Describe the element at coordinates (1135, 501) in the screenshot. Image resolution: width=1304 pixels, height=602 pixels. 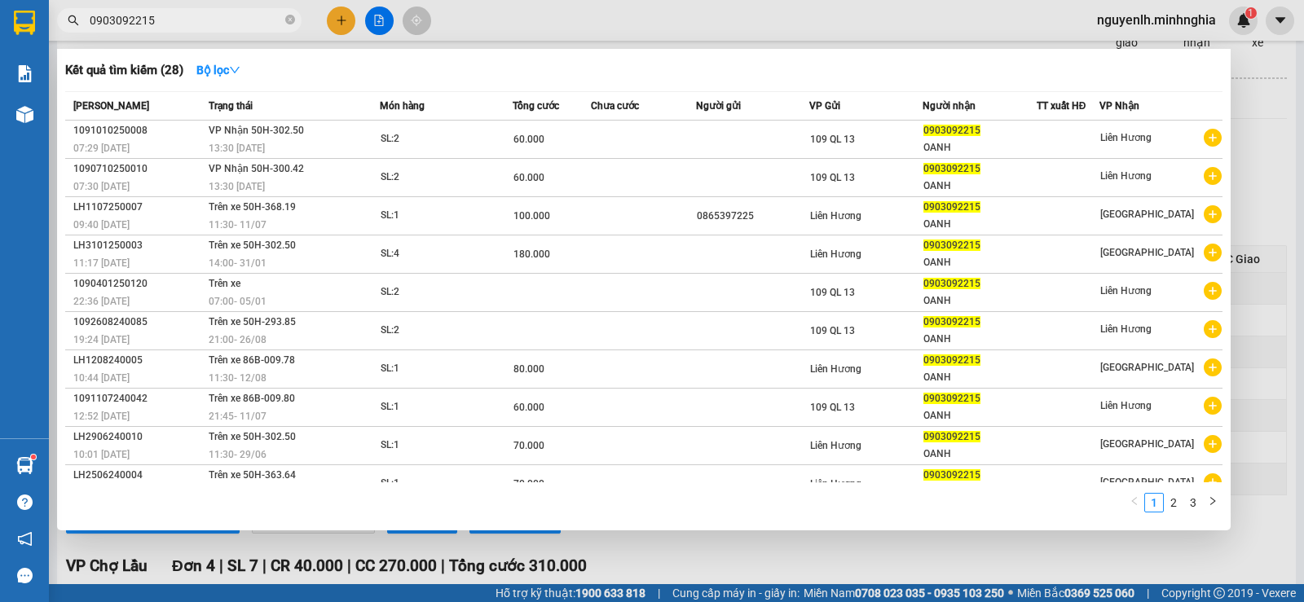
I see `span: left` at that location.